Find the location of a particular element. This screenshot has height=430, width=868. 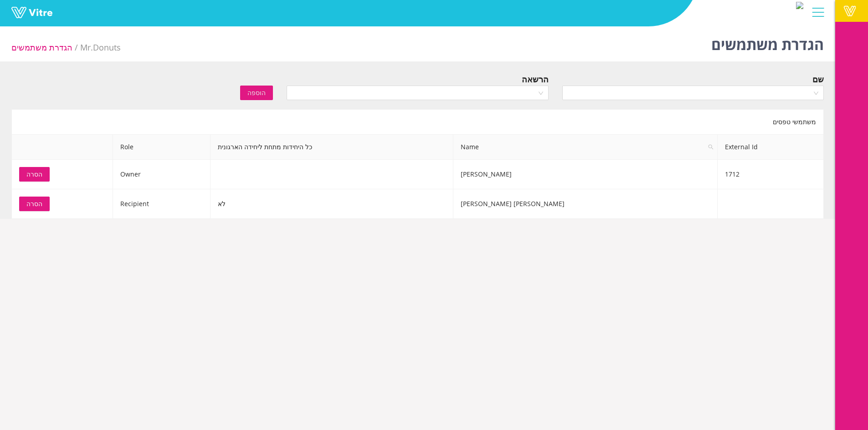

button: הוספה is located at coordinates (256, 93).